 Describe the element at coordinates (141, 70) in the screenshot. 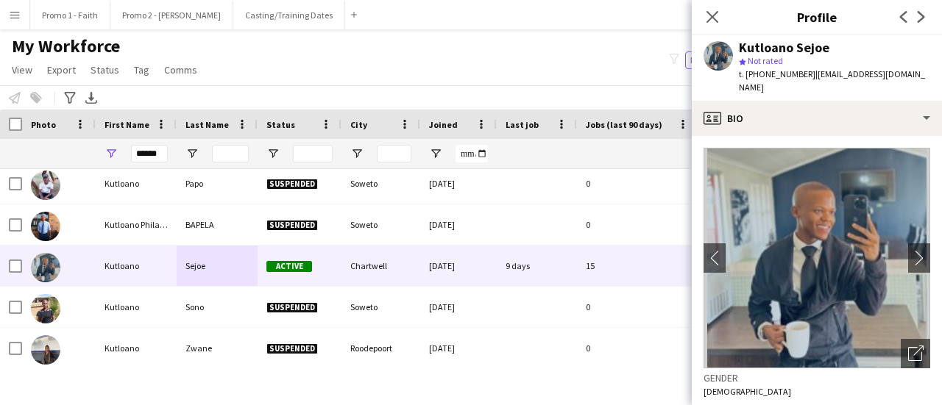

I see `span: Tag` at that location.